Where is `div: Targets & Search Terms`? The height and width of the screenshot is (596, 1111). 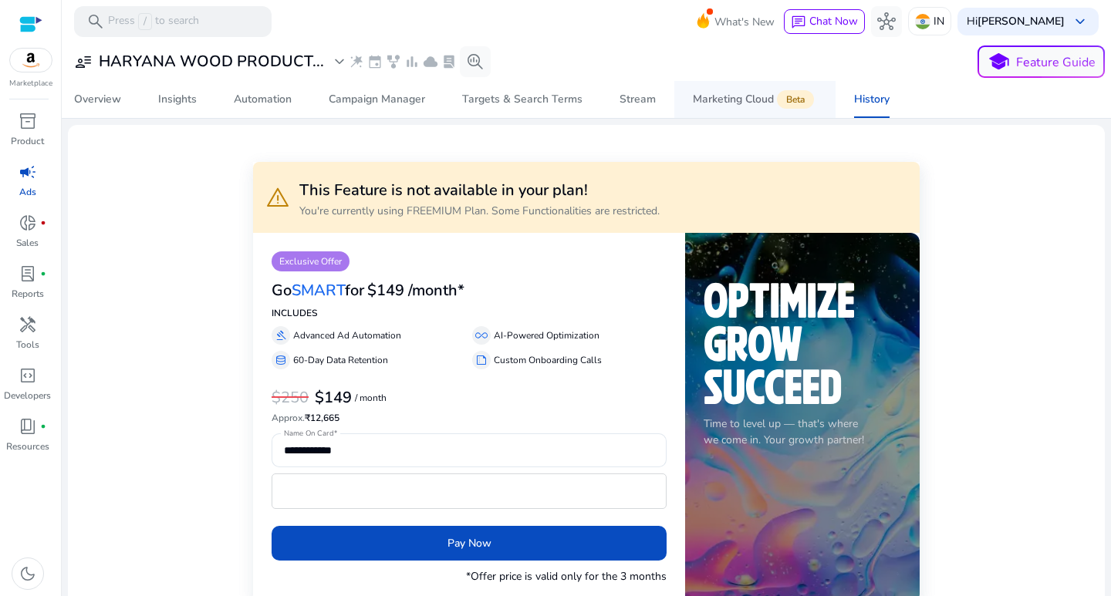 div: Targets & Search Terms is located at coordinates (522, 100).